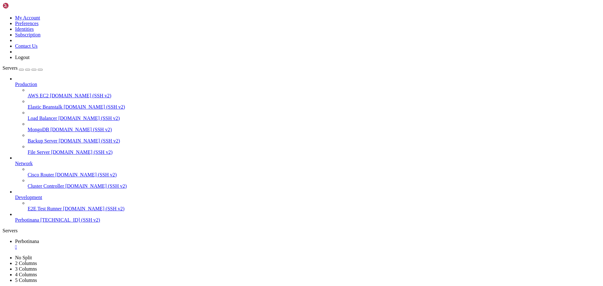 This screenshot has width=603, height=286. Describe the element at coordinates (308, 200) in the screenshot. I see `li: Development` at that location.